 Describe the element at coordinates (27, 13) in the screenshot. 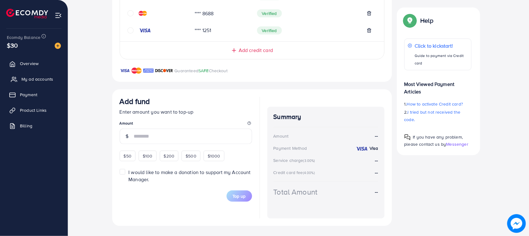

I see `a: logo` at that location.